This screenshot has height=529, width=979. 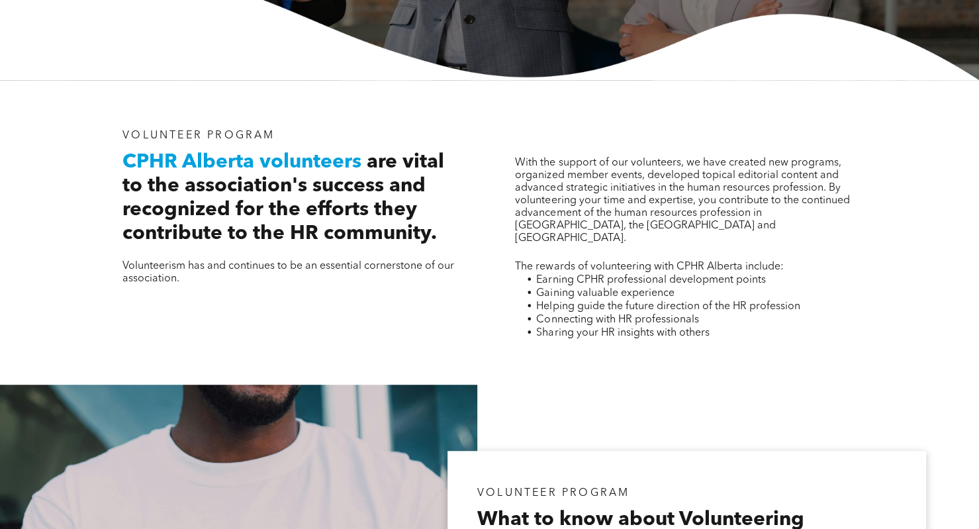 I want to click on span: With the support of our volunteers, we have created new programs, organized member events, develo..., so click(x=681, y=200).